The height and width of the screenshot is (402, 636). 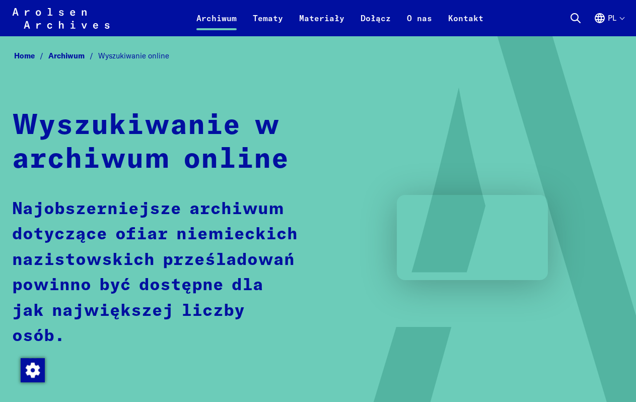 What do you see at coordinates (376, 24) in the screenshot?
I see `a: Dołącz` at bounding box center [376, 24].